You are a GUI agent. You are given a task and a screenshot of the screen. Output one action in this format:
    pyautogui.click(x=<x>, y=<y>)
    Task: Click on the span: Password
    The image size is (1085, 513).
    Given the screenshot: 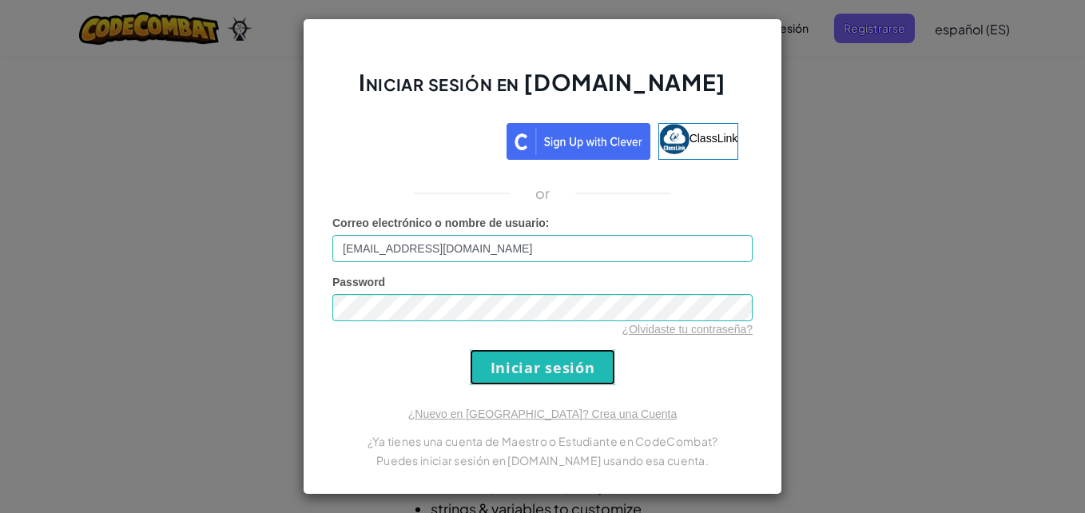 What is the action you would take?
    pyautogui.click(x=359, y=282)
    